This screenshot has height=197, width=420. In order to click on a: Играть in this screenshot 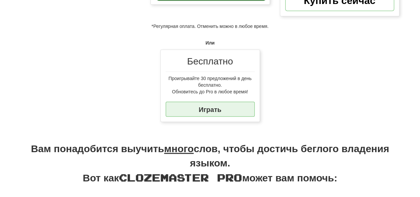, I will do `click(210, 109)`.